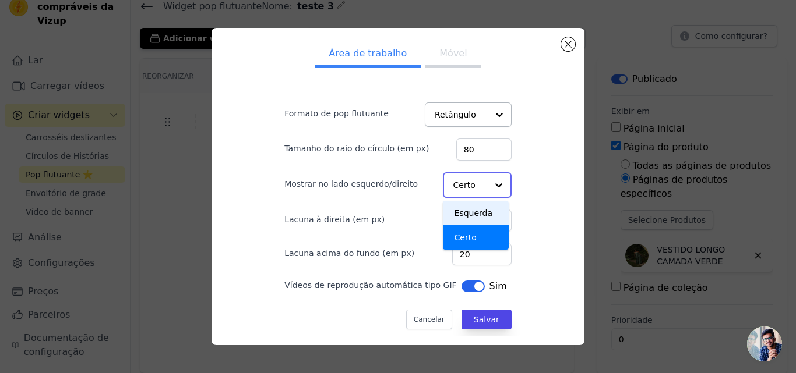 The height and width of the screenshot is (373, 796). I want to click on font: Vídeos de reprodução automática tipo GIF, so click(370, 285).